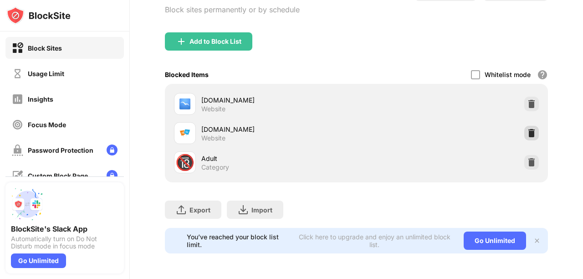 Image resolution: width=583 pixels, height=279 pixels. What do you see at coordinates (65, 242) in the screenshot?
I see `div: Automatically turn on Do Not Disturb mode in focus mode` at bounding box center [65, 242].